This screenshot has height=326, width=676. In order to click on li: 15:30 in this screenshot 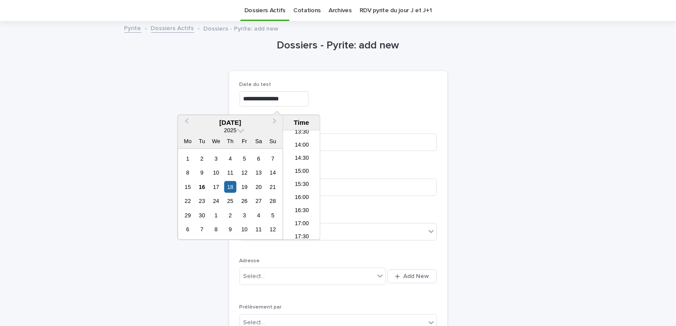, I will do `click(301, 185)`.